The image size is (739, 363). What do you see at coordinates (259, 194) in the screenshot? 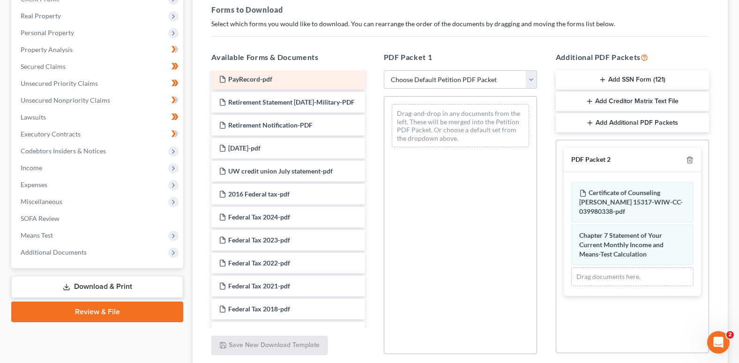
I see `span: 2016 Federal tax-pdf` at bounding box center [259, 194].